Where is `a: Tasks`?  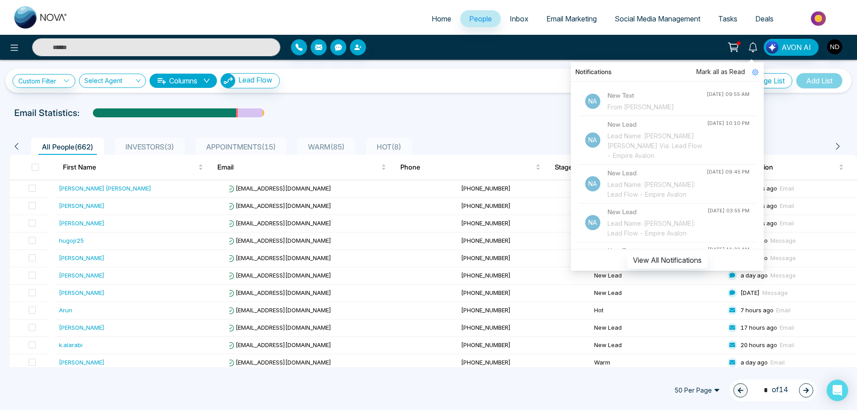
a: Tasks is located at coordinates (728, 19).